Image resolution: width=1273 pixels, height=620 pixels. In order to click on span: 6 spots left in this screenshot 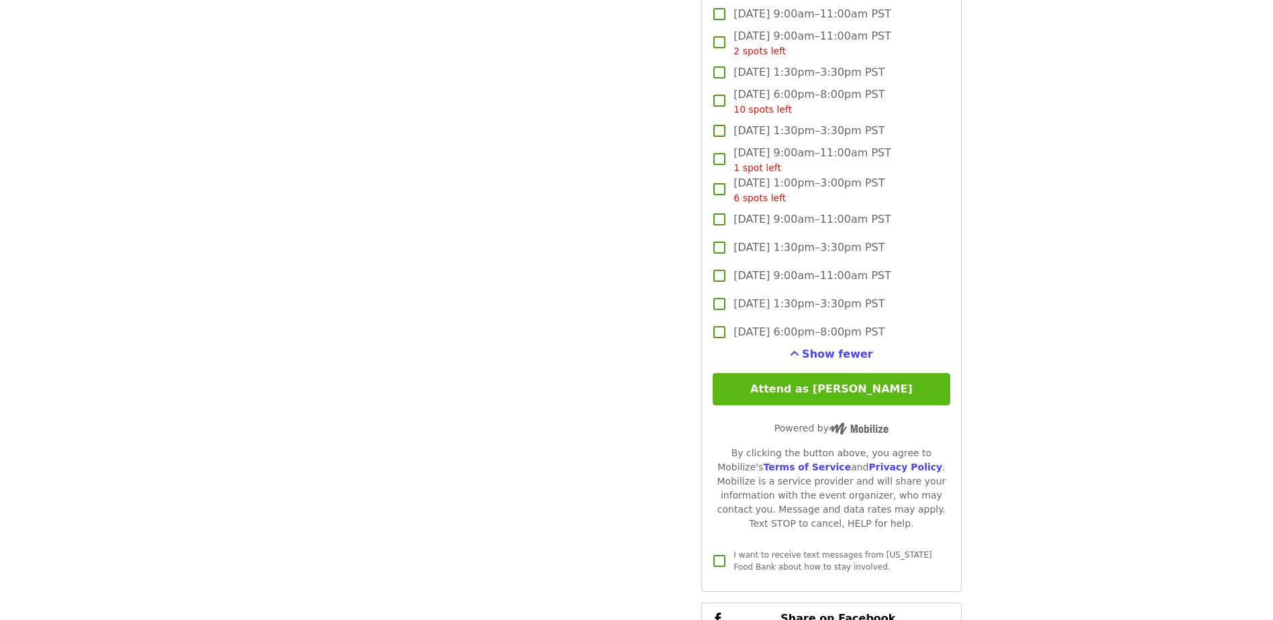, I will do `click(760, 198)`.